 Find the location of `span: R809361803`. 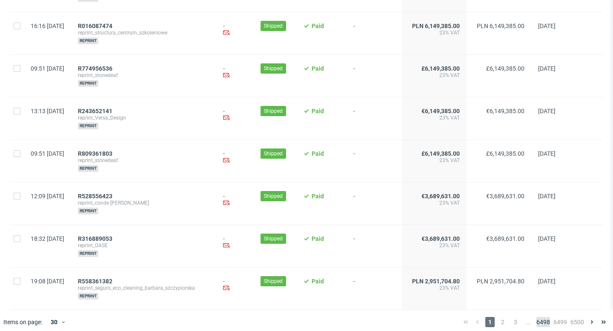

span: R809361803 is located at coordinates (95, 154).